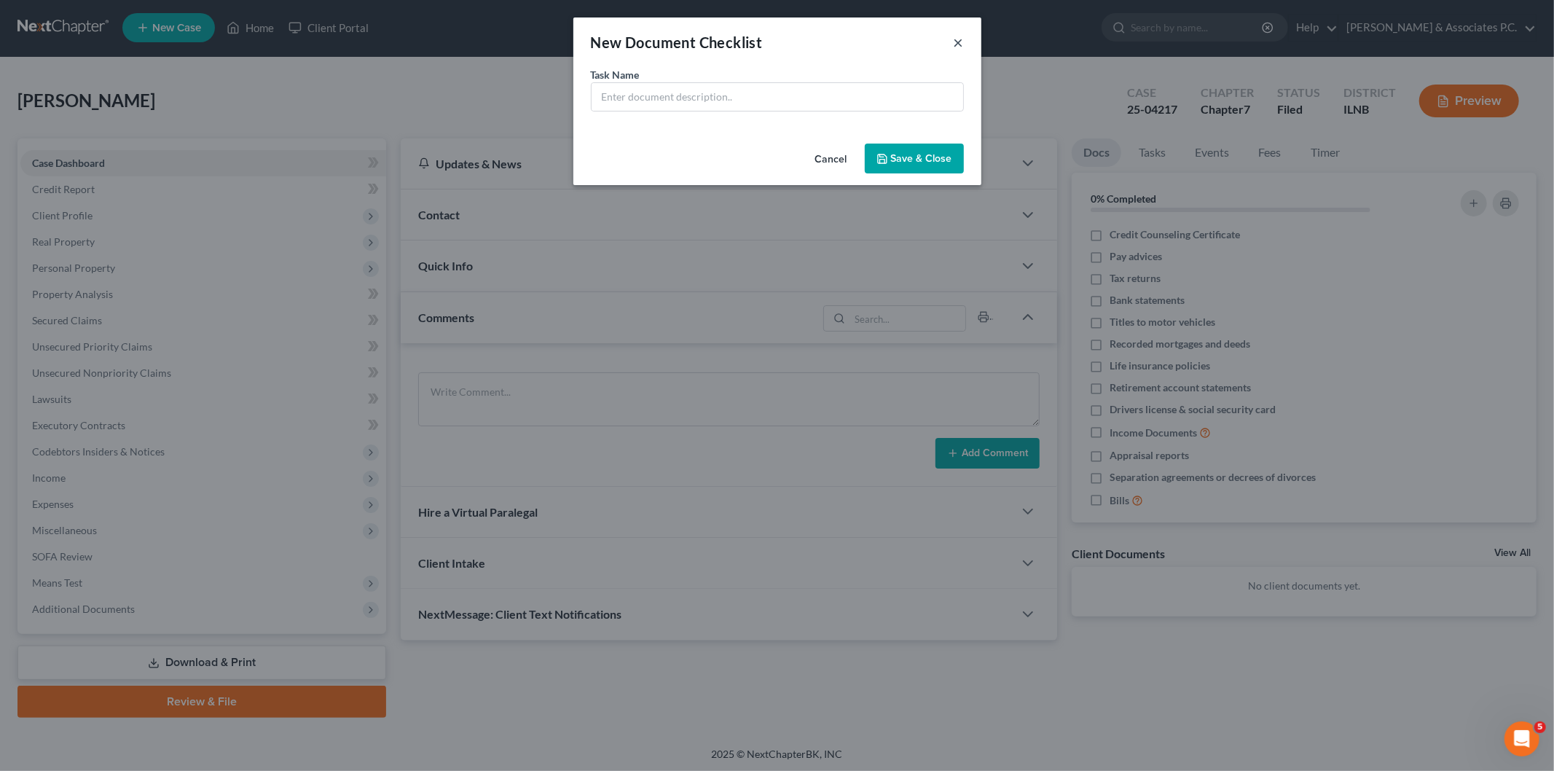  Describe the element at coordinates (1541, 727) in the screenshot. I see `span: 5` at that location.